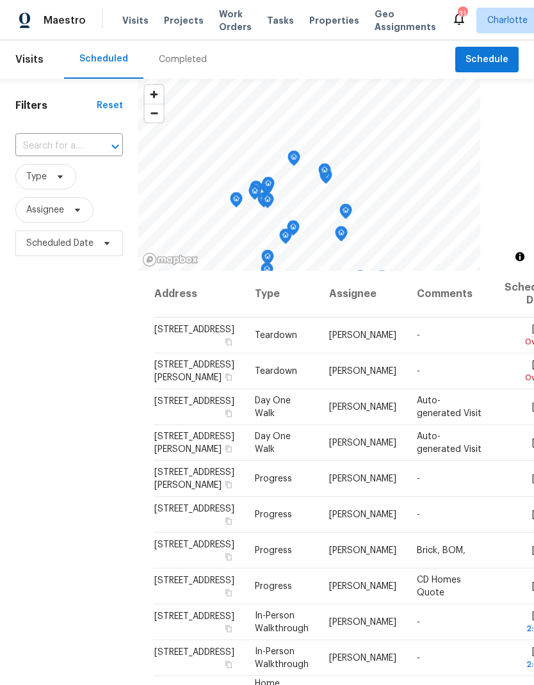 The height and width of the screenshot is (685, 534). Describe the element at coordinates (104, 59) in the screenshot. I see `div: Scheduled` at that location.